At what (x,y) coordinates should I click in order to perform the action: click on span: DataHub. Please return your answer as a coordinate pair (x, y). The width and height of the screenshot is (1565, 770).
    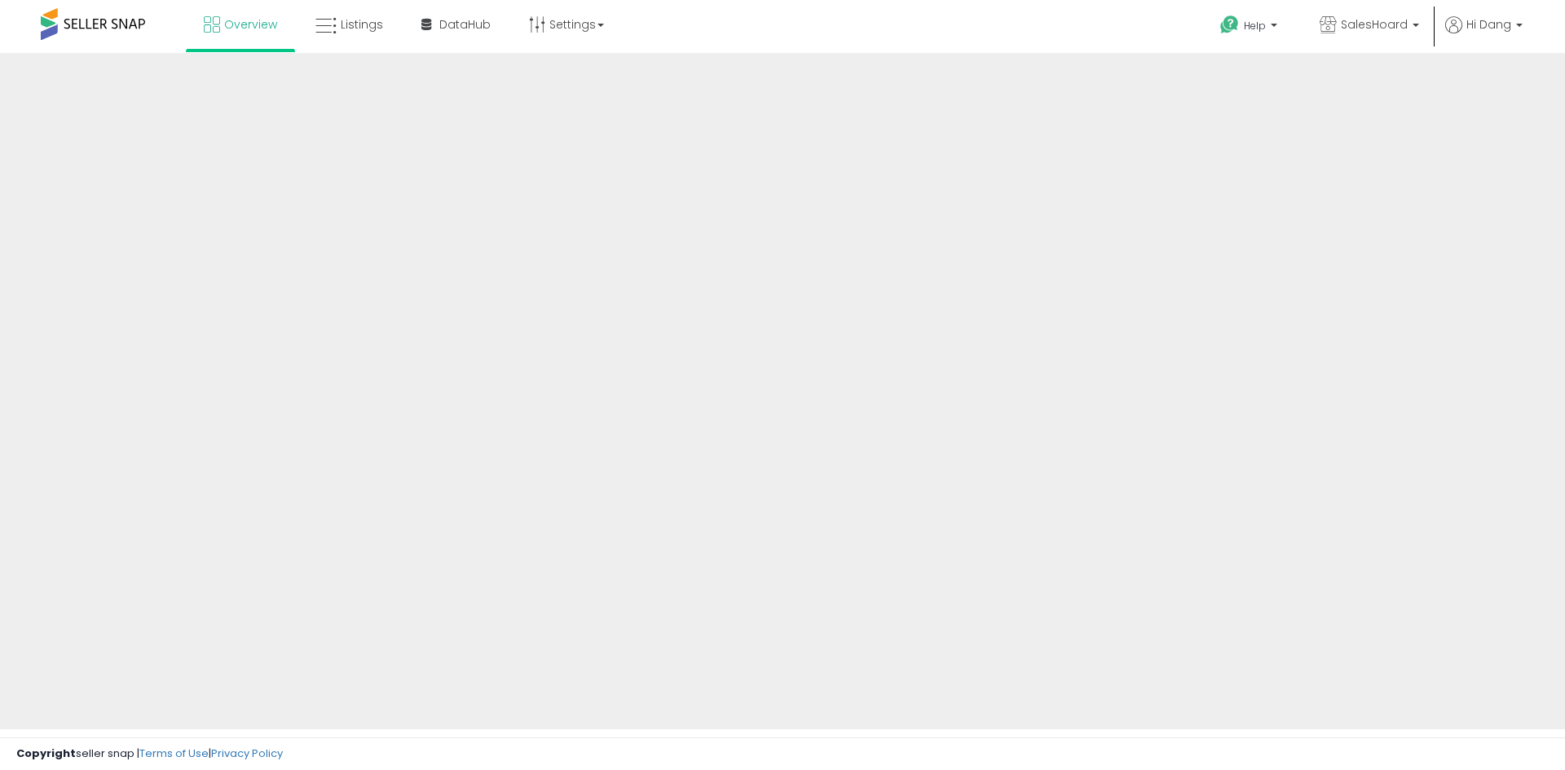
    Looking at the image, I should click on (465, 24).